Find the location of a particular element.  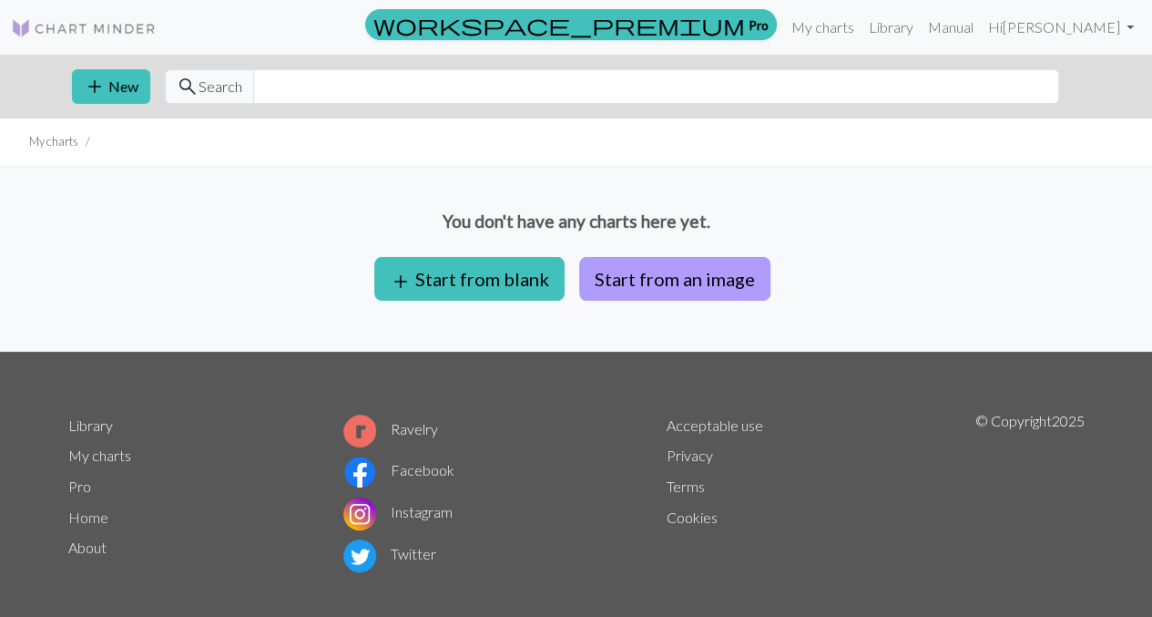

img: Ravelry logo is located at coordinates (360, 431).